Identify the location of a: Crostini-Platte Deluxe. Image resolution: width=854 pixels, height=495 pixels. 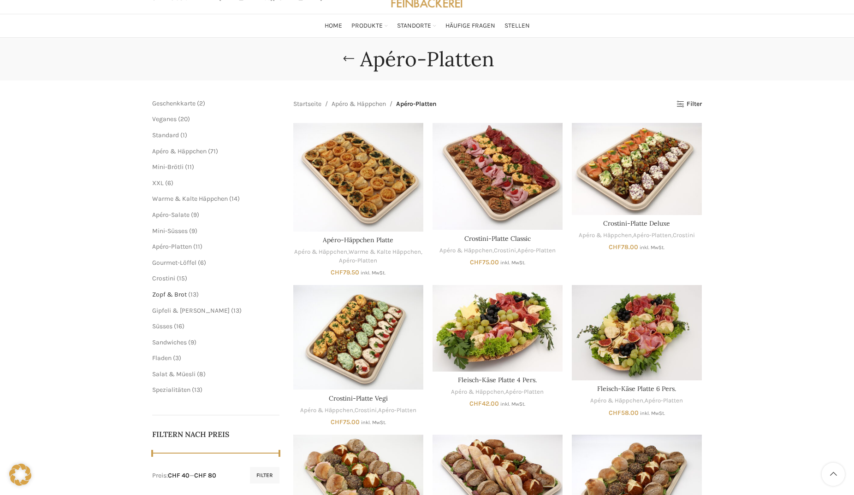
(636, 169).